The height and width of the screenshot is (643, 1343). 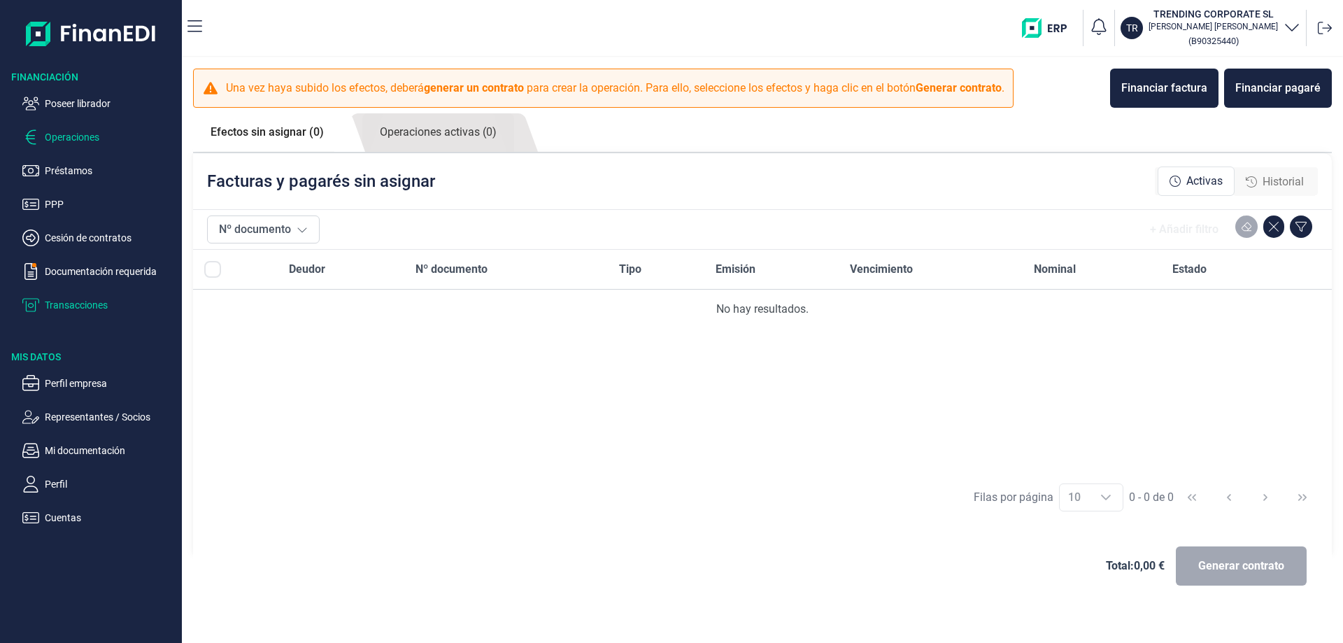 What do you see at coordinates (111, 417) in the screenshot?
I see `p: Representantes / Socios` at bounding box center [111, 417].